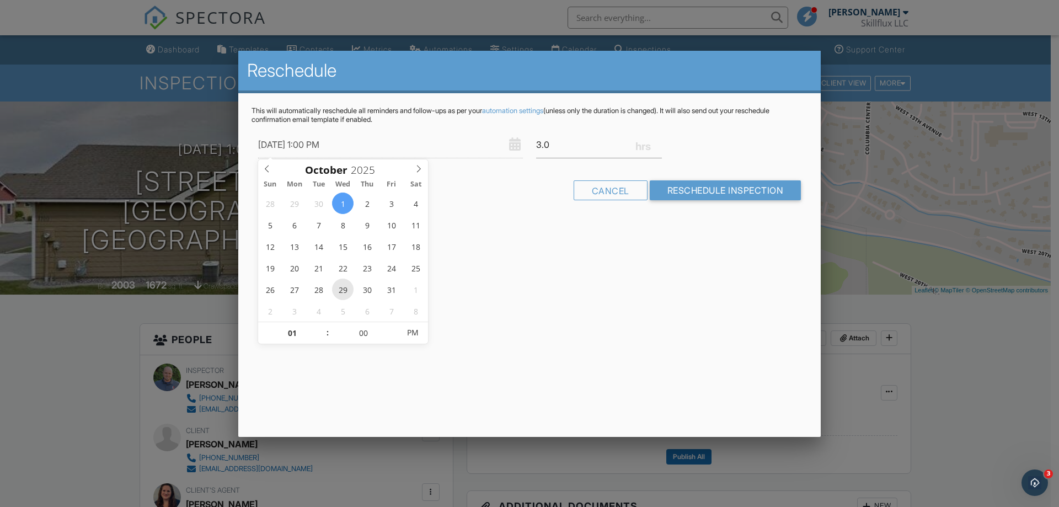  Describe the element at coordinates (294, 203) in the screenshot. I see `span: September 29, 2025` at that location.